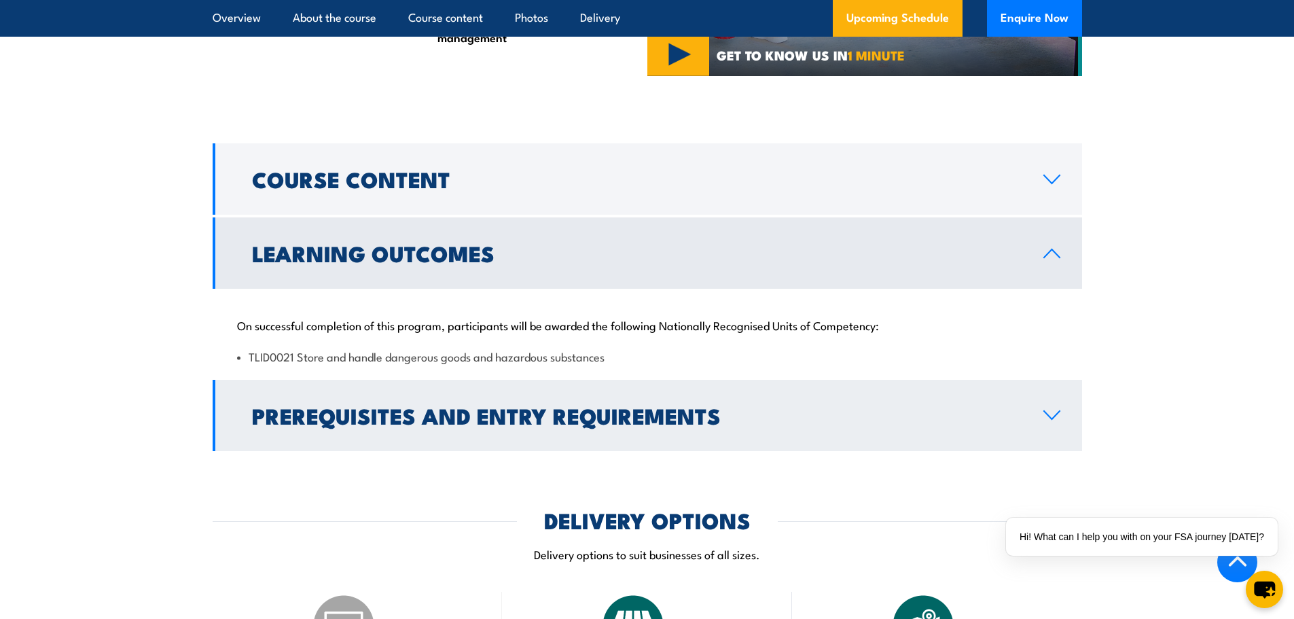  I want to click on h2: Learning Outcomes, so click(636, 253).